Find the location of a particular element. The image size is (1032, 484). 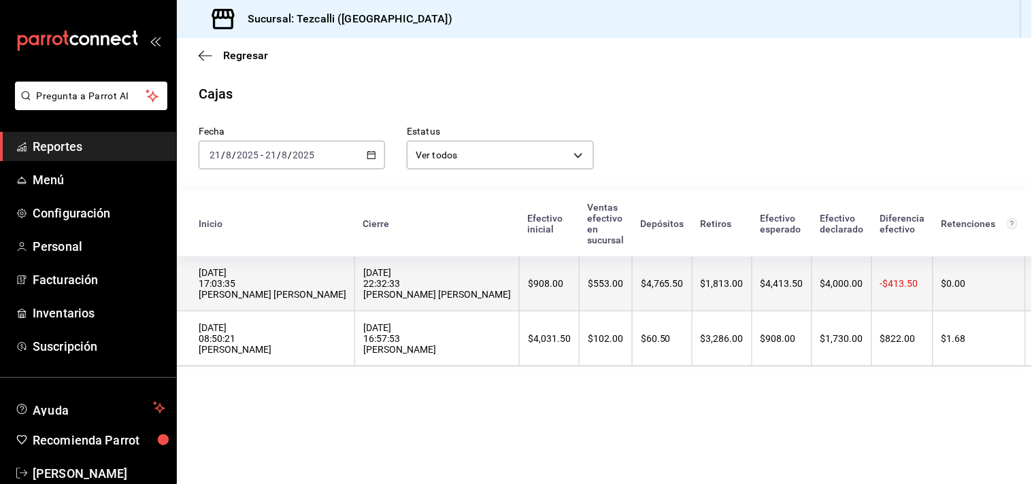

div: $1.68 is located at coordinates (979, 339).